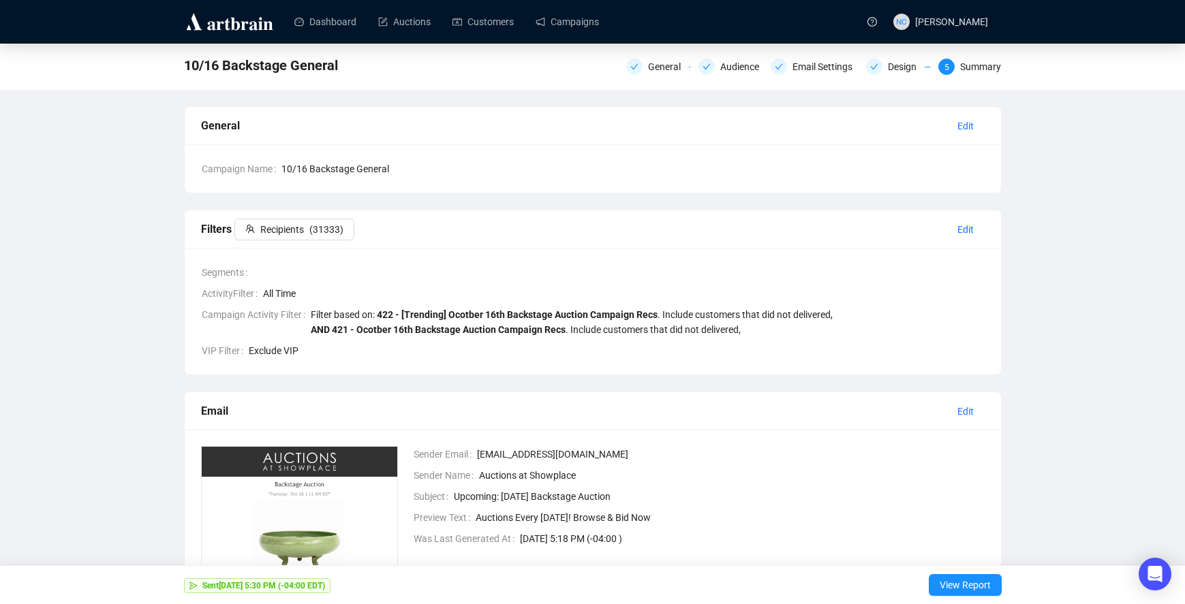 The height and width of the screenshot is (604, 1185). I want to click on b: 422 - [Trending] Ocotber 16th Backstage Auction Campaign Recs, so click(517, 315).